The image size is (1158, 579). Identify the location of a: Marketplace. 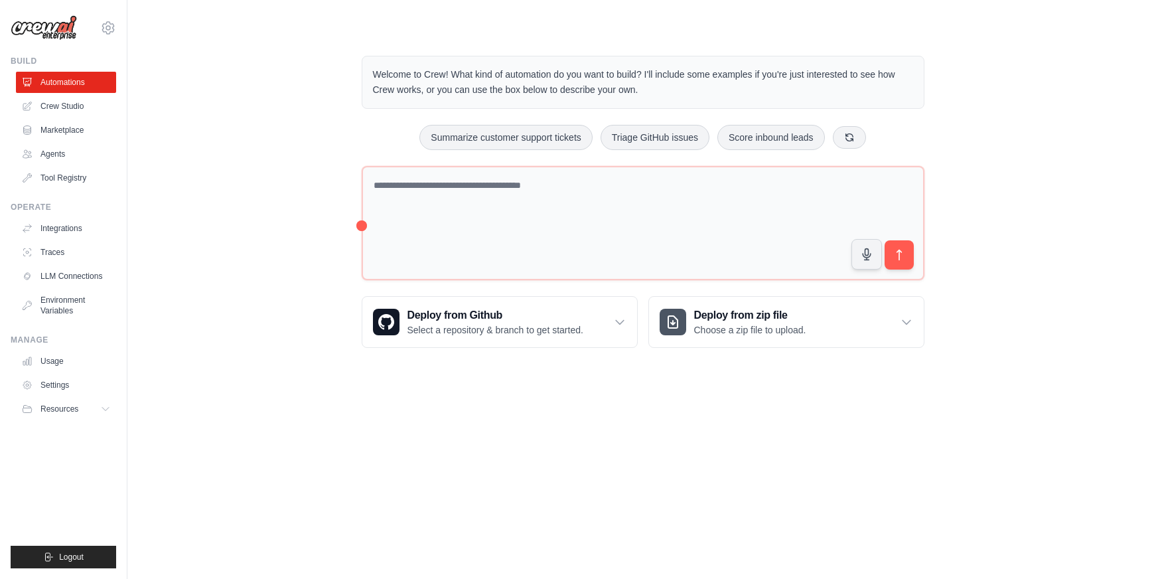
(66, 130).